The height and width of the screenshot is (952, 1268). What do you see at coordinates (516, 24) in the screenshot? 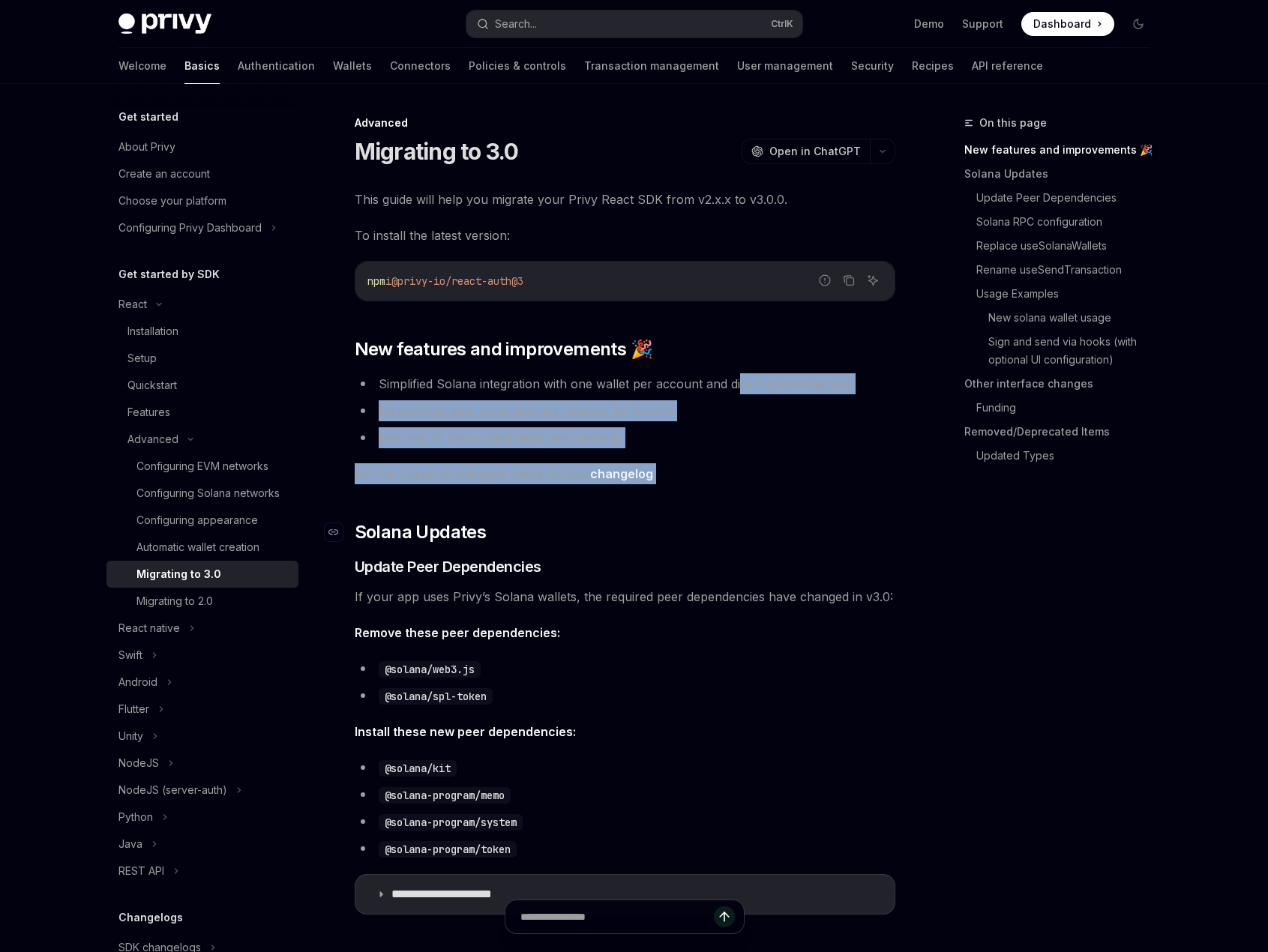
I see `div: Search...` at bounding box center [516, 24].